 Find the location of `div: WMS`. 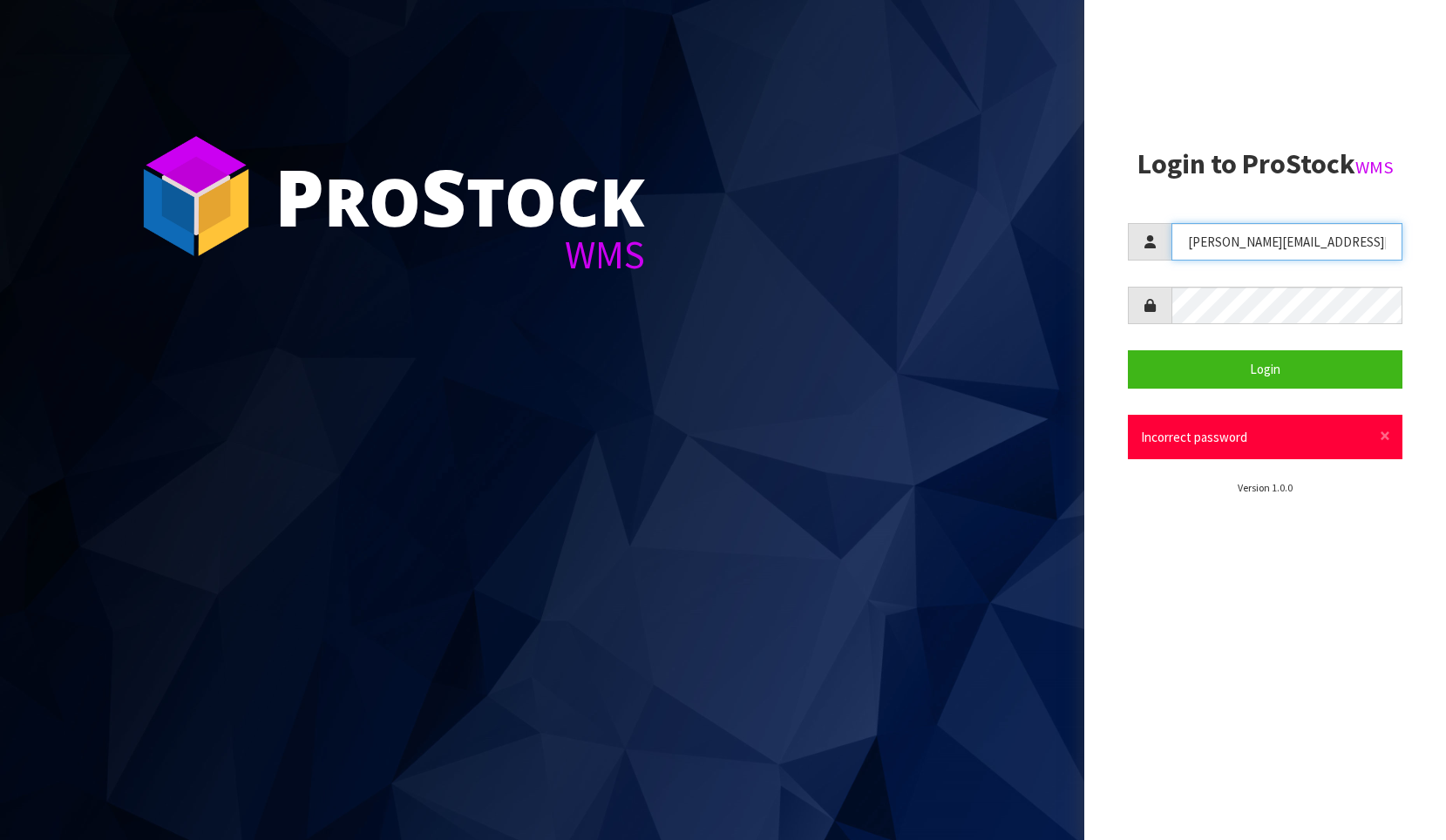

div: WMS is located at coordinates (459, 254).